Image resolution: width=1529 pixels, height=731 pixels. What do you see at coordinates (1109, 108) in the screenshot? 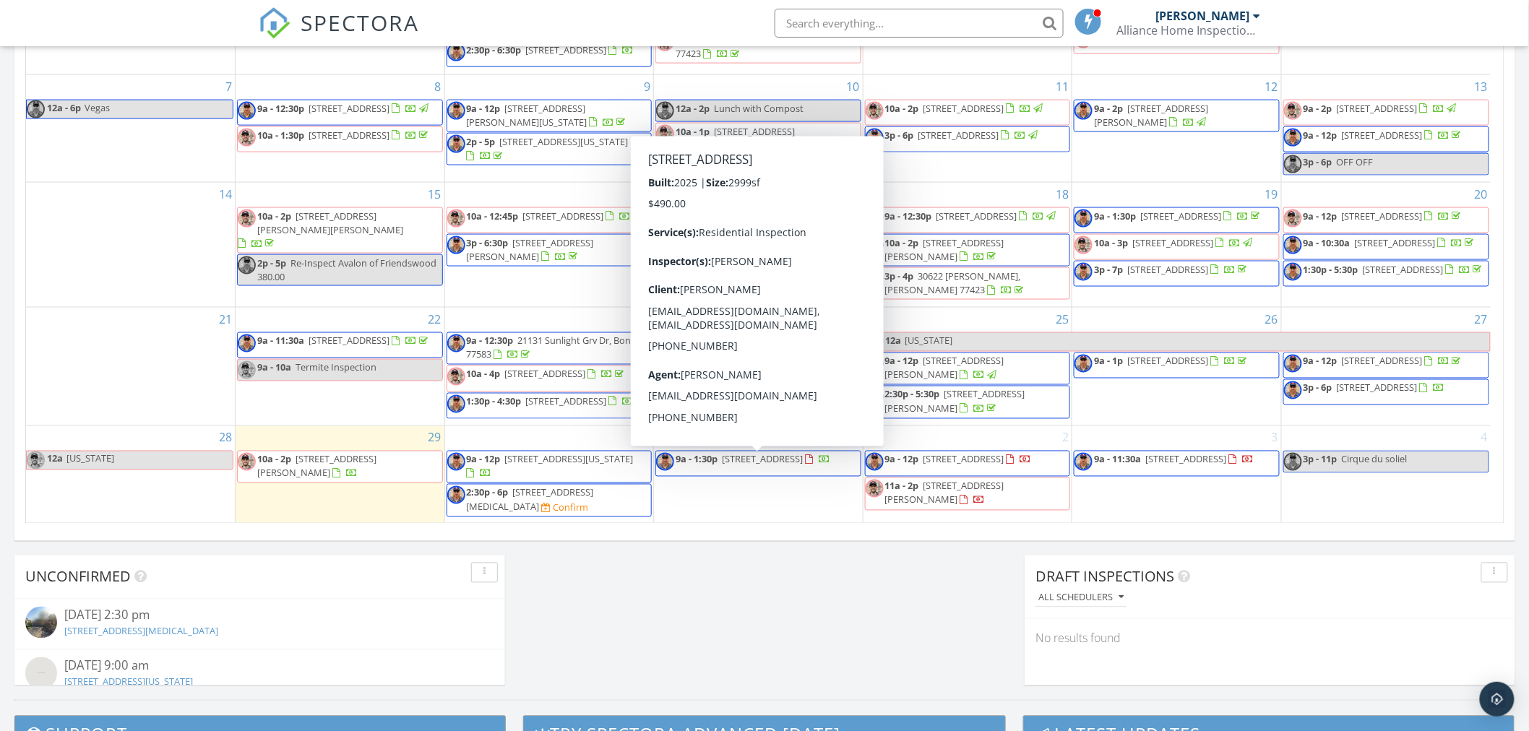
I see `span: 9a - 2p` at bounding box center [1109, 108].